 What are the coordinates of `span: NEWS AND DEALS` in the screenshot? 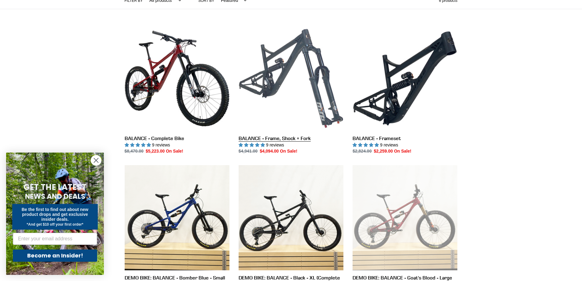 It's located at (55, 196).